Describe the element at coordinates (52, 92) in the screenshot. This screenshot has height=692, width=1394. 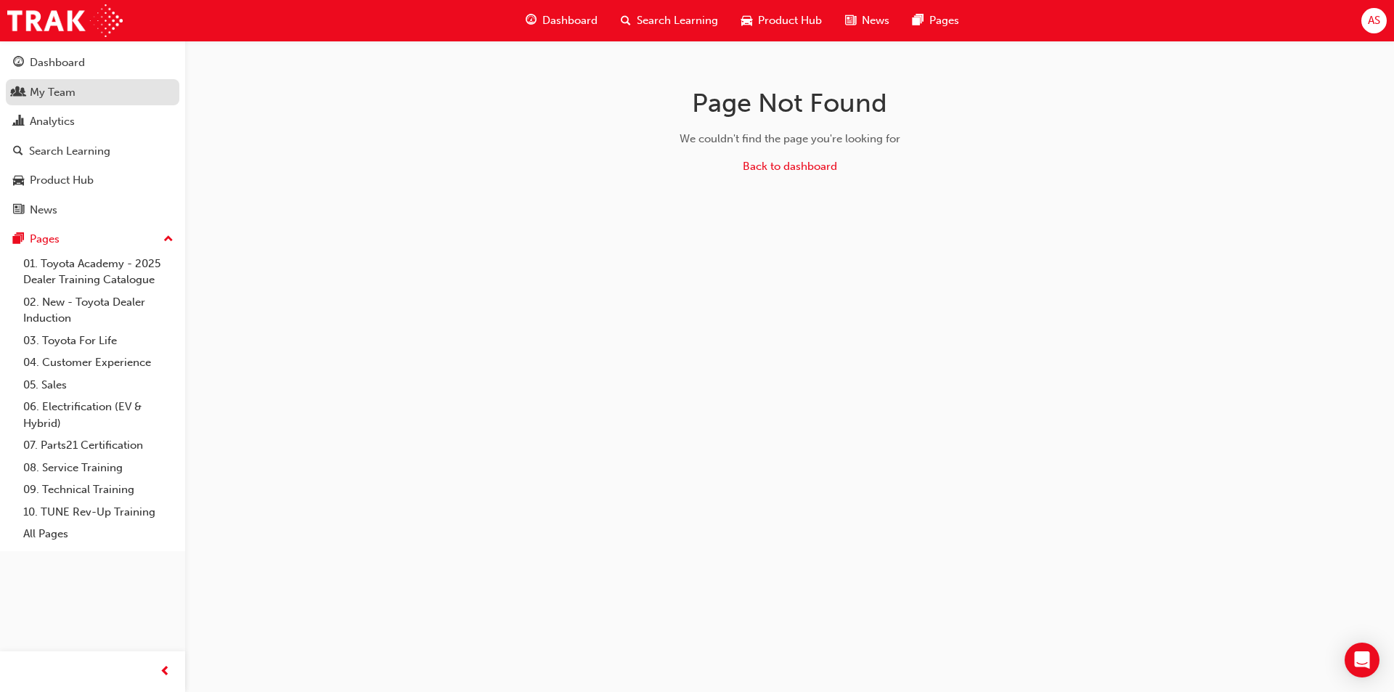
I see `div: My Team` at that location.